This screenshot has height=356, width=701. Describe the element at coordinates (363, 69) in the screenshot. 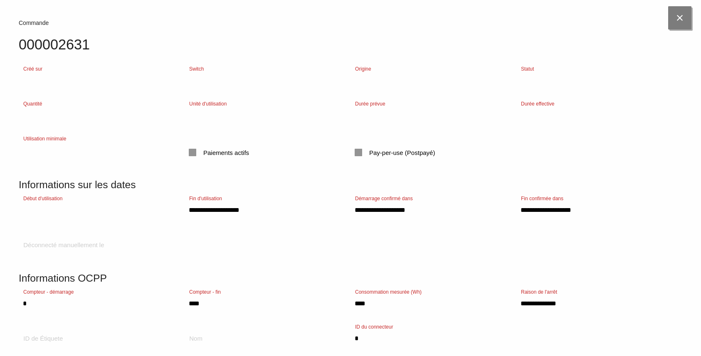

I see `label: Origine` at that location.